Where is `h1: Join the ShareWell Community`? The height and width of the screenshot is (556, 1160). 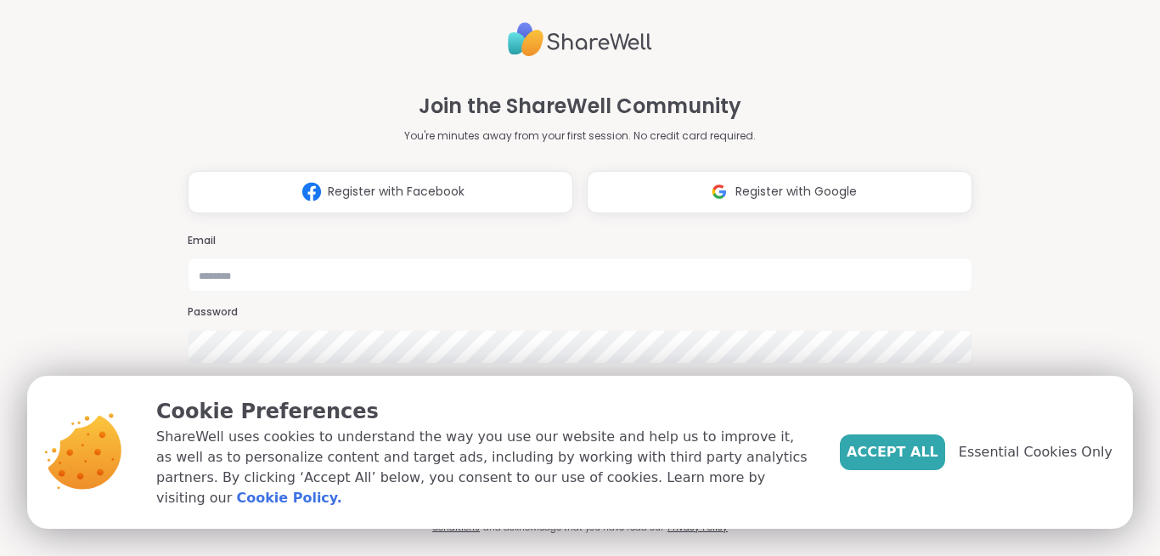 h1: Join the ShareWell Community is located at coordinates (580, 106).